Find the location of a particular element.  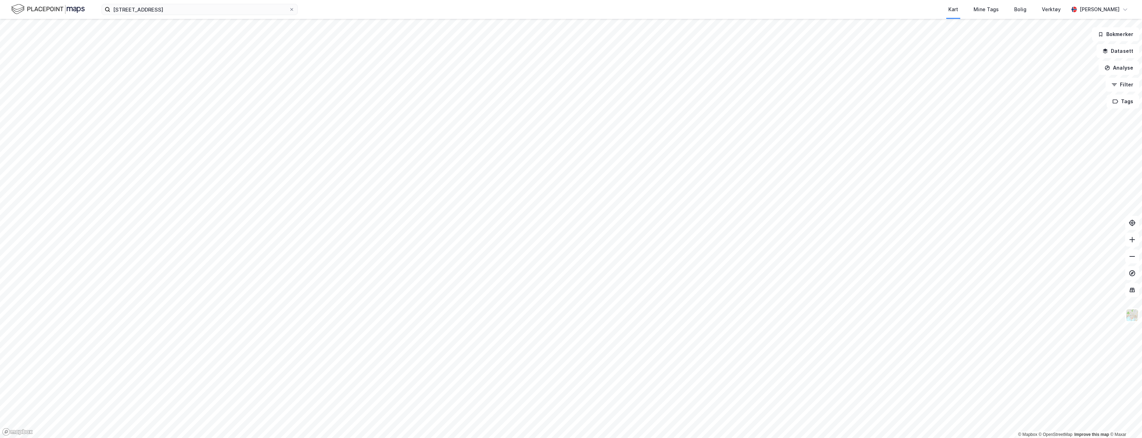

a: OpenStreetMap is located at coordinates (1055, 435).